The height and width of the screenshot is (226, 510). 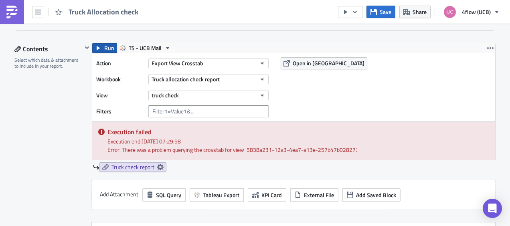 What do you see at coordinates (319, 195) in the screenshot?
I see `span: External File` at bounding box center [319, 195].